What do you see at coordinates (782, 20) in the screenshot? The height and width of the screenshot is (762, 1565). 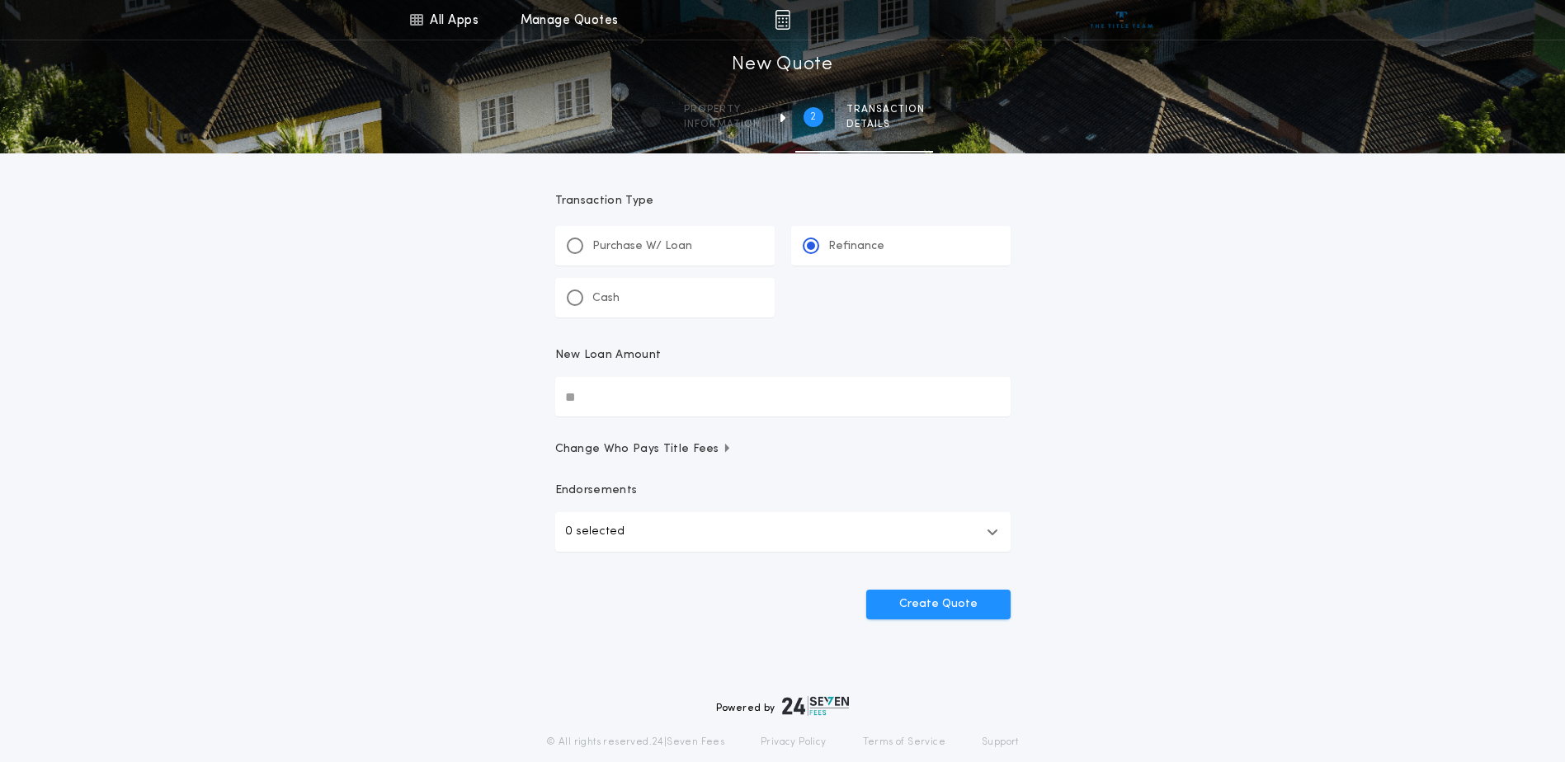 I see `img: img` at bounding box center [782, 20].